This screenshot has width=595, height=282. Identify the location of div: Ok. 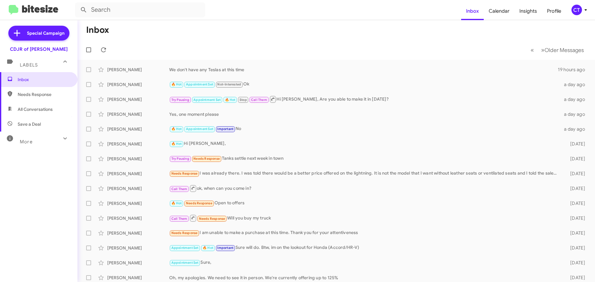
(365, 84).